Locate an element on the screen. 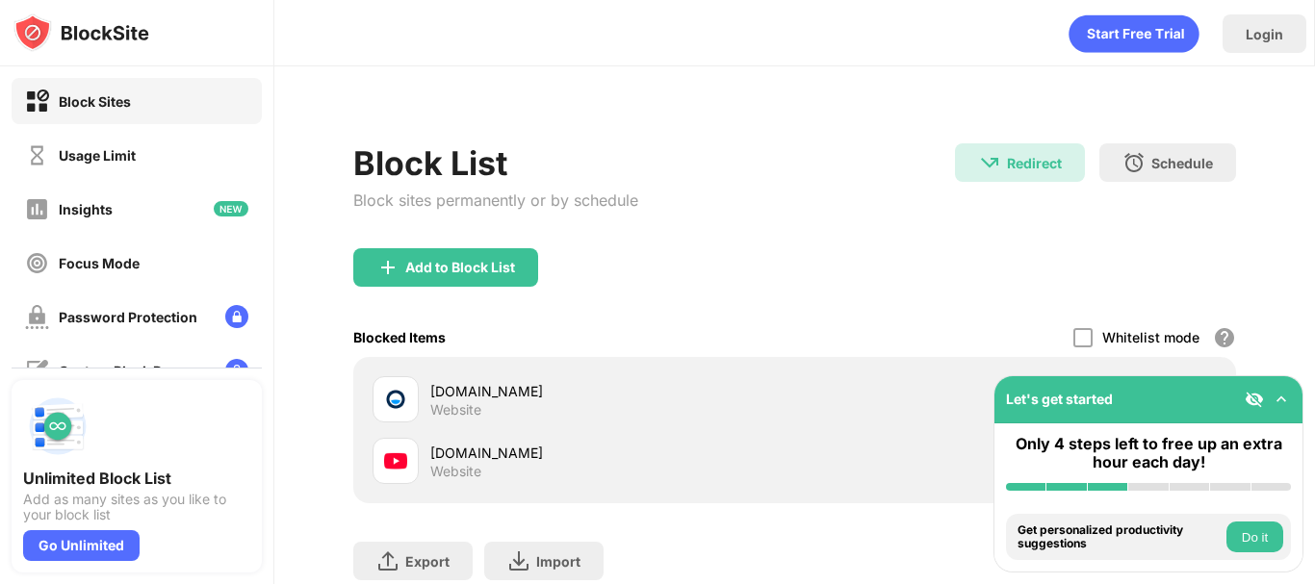  div: Usage Limit is located at coordinates (97, 155).